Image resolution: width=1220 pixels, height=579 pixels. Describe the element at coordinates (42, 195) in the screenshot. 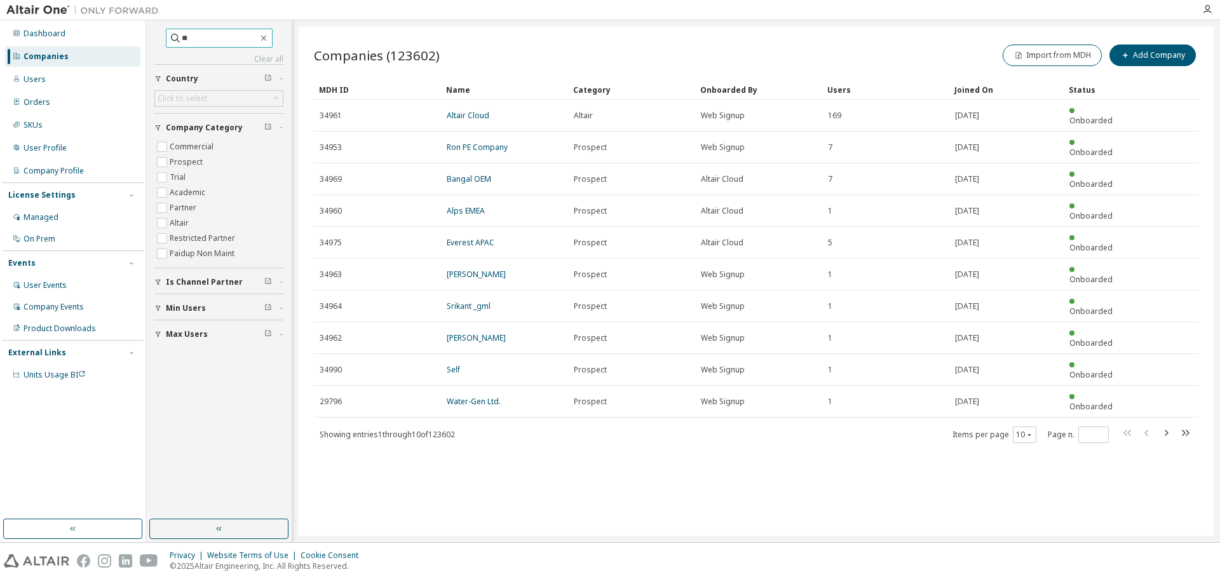

I see `div: License Settings` at that location.